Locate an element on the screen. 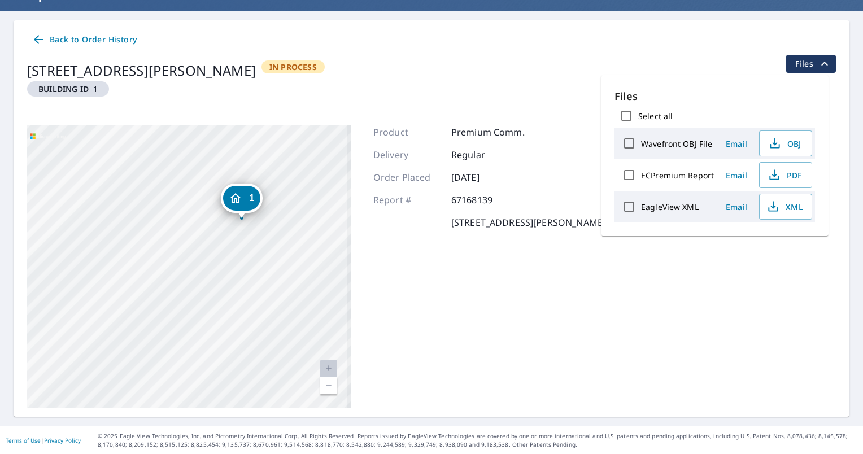 This screenshot has width=863, height=454. p: Report # is located at coordinates (407, 200).